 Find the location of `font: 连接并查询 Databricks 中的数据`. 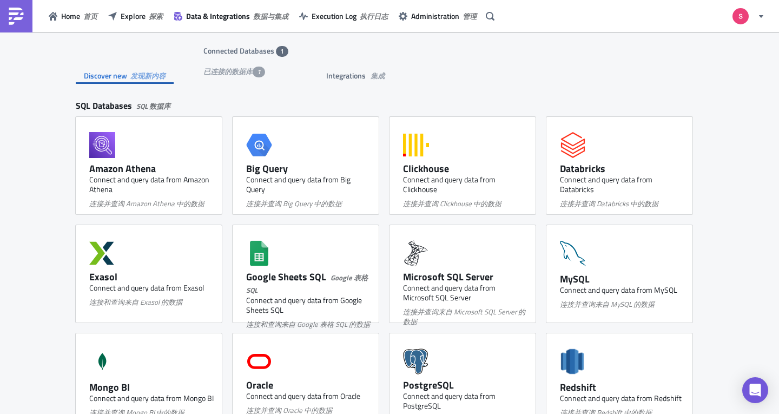

font: 连接并查询 Databricks 中的数据 is located at coordinates (609, 203).